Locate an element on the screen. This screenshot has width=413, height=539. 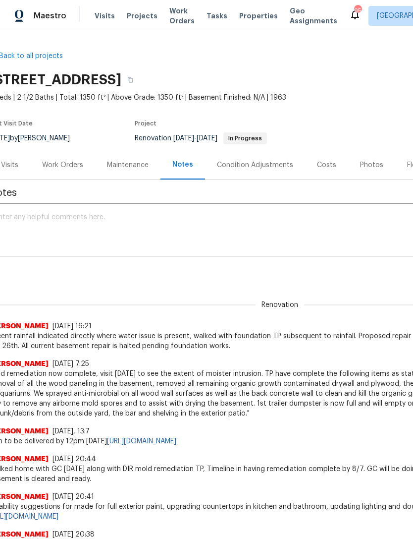
span: Maestro is located at coordinates (50, 16).